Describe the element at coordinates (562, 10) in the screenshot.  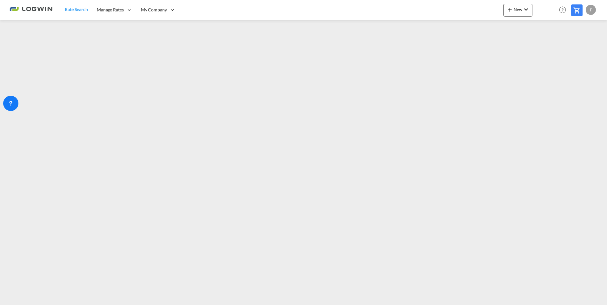
I see `span: Help` at that location.